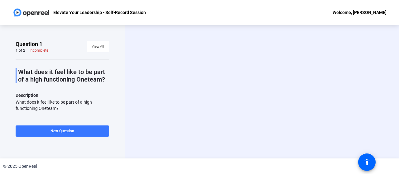 Image resolution: width=399 pixels, height=174 pixels. I want to click on button: Next Question, so click(62, 131).